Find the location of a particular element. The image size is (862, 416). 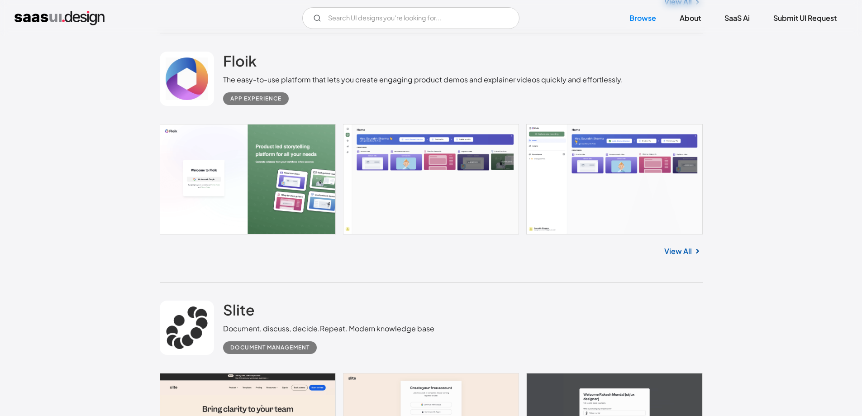

input: Search UI designs you're looking for... is located at coordinates (411, 18).